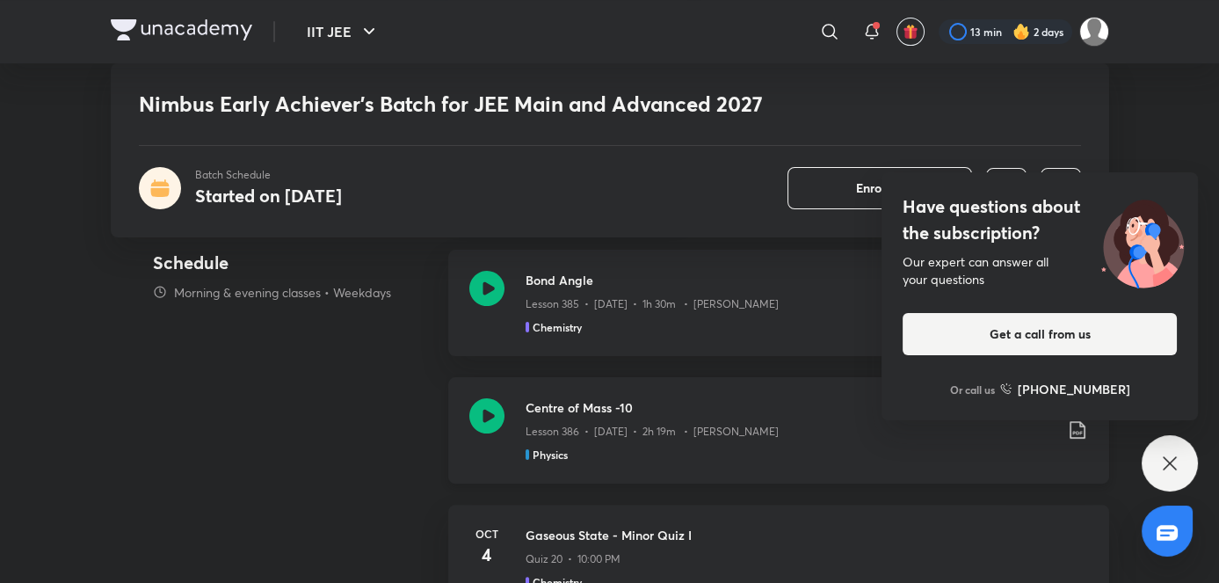 This screenshot has height=583, width=1219. Describe the element at coordinates (1143, 241) in the screenshot. I see `img: ttu_illustration_new.svg` at that location.